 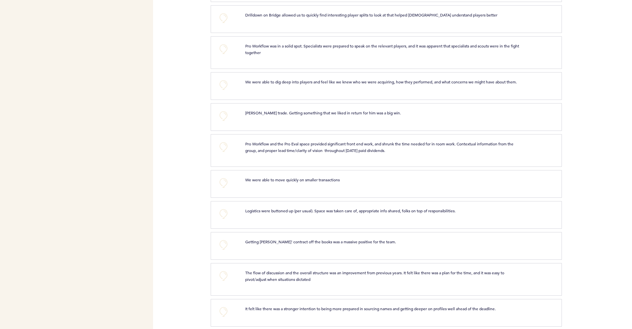 I want to click on span: Drilldown on Bridge allowed us to quickly find interesting player splits to look at that helped [..., so click(x=371, y=15).